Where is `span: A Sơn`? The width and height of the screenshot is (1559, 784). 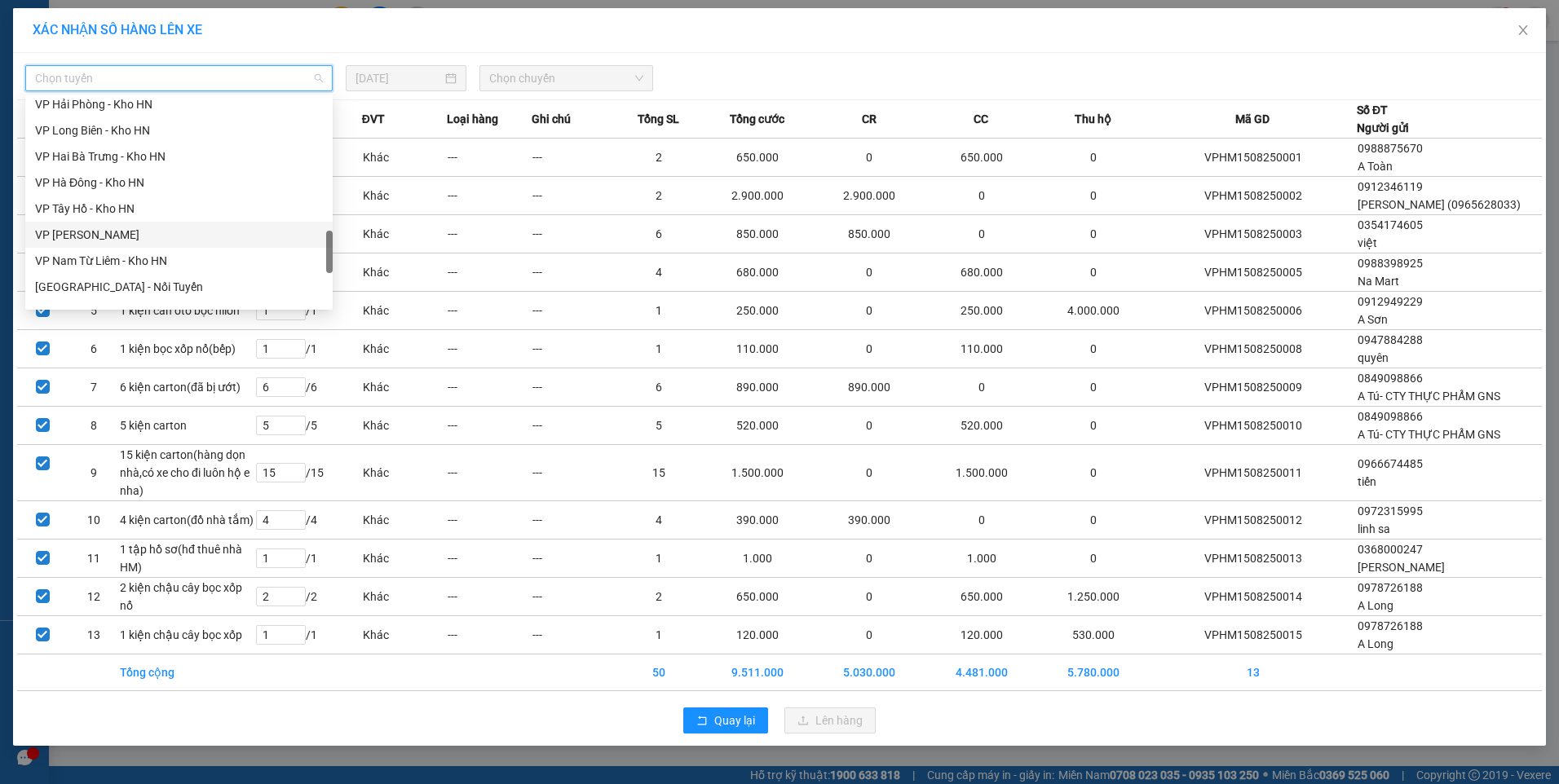
span: A Sơn is located at coordinates (1373, 319).